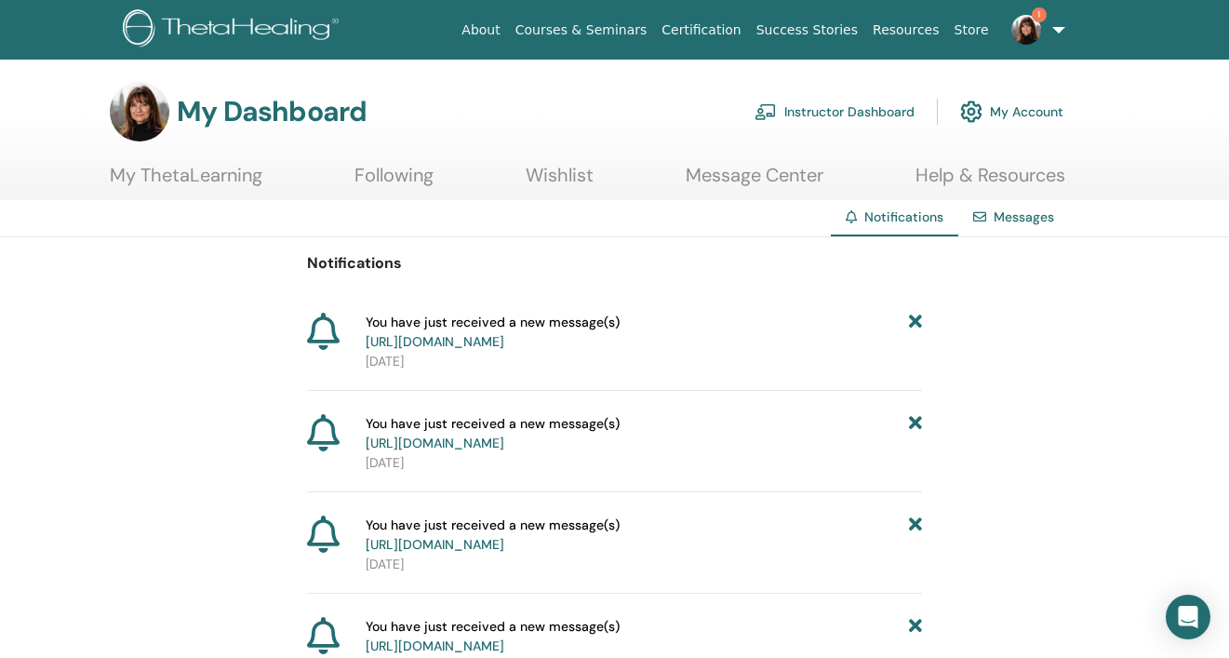 This screenshot has width=1229, height=658. What do you see at coordinates (971, 112) in the screenshot?
I see `img: cog.svg` at bounding box center [971, 112].